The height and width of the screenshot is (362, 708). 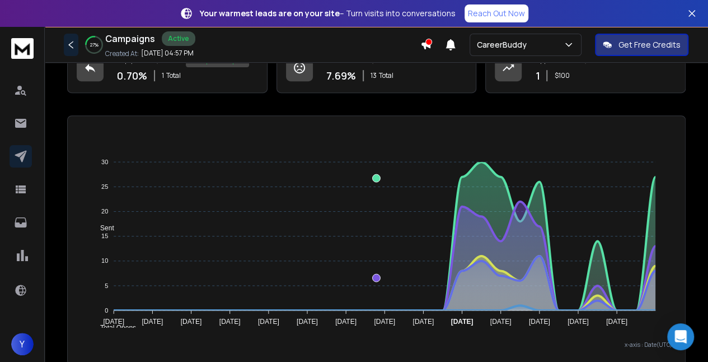 I want to click on tspan: 20, so click(x=105, y=211).